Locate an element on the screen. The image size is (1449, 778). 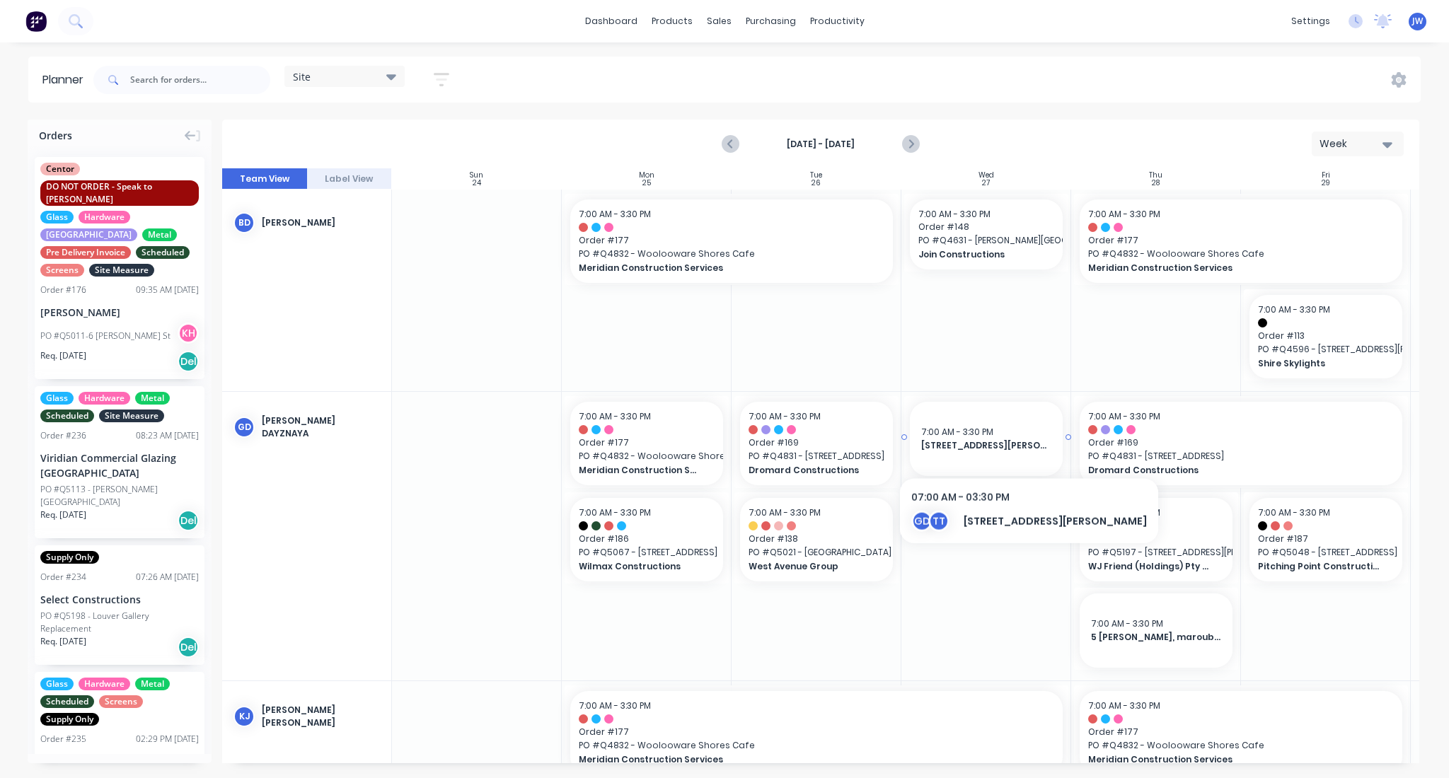
div: purchasing is located at coordinates (770, 21).